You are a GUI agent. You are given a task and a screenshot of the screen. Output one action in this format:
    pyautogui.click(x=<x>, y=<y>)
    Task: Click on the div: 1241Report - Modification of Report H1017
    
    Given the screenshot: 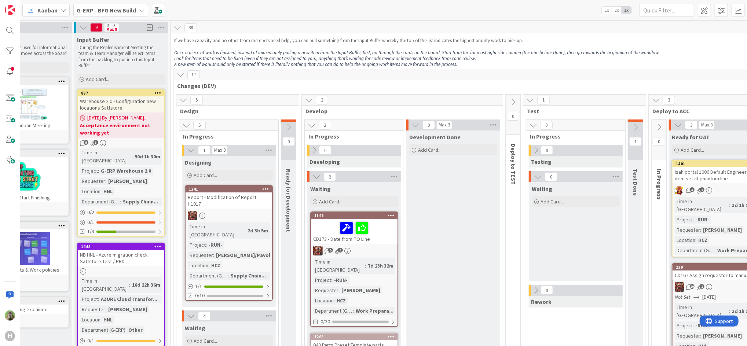 What is the action you would take?
    pyautogui.click(x=229, y=197)
    